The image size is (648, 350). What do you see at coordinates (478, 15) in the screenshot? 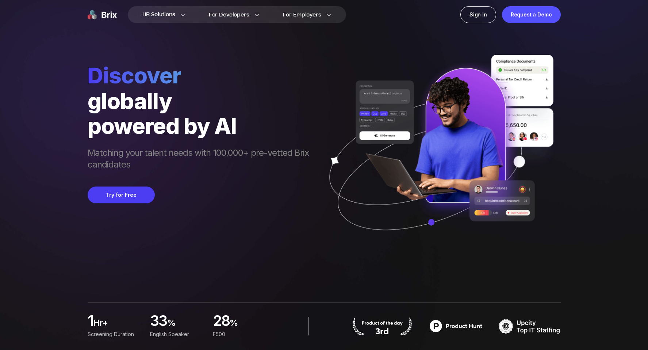
I see `a: Sign In` at bounding box center [478, 15].